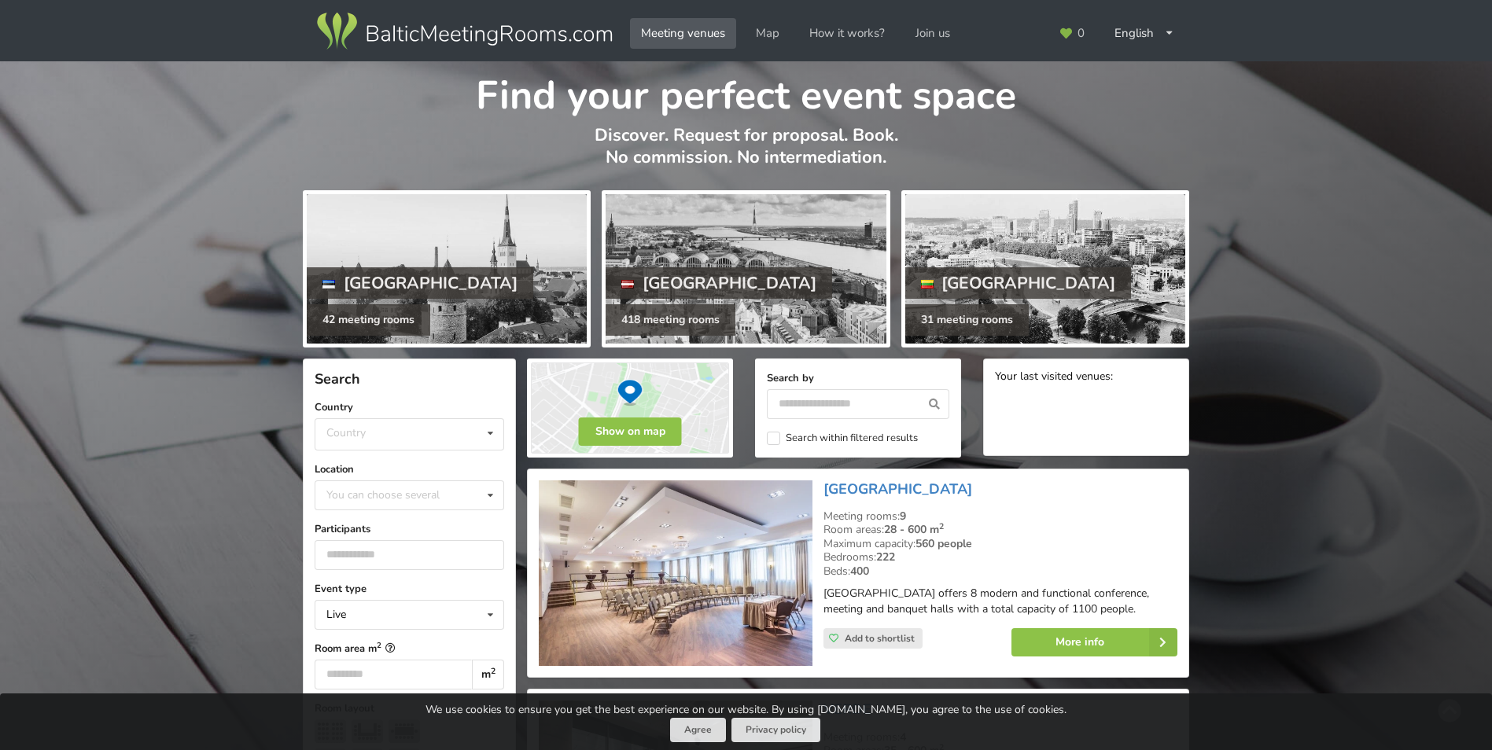 The image size is (1492, 750). I want to click on div: Beds:, so click(1001, 572).